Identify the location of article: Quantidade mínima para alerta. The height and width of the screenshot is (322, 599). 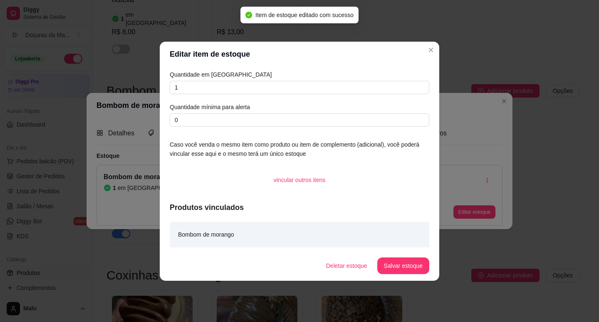
(299, 107).